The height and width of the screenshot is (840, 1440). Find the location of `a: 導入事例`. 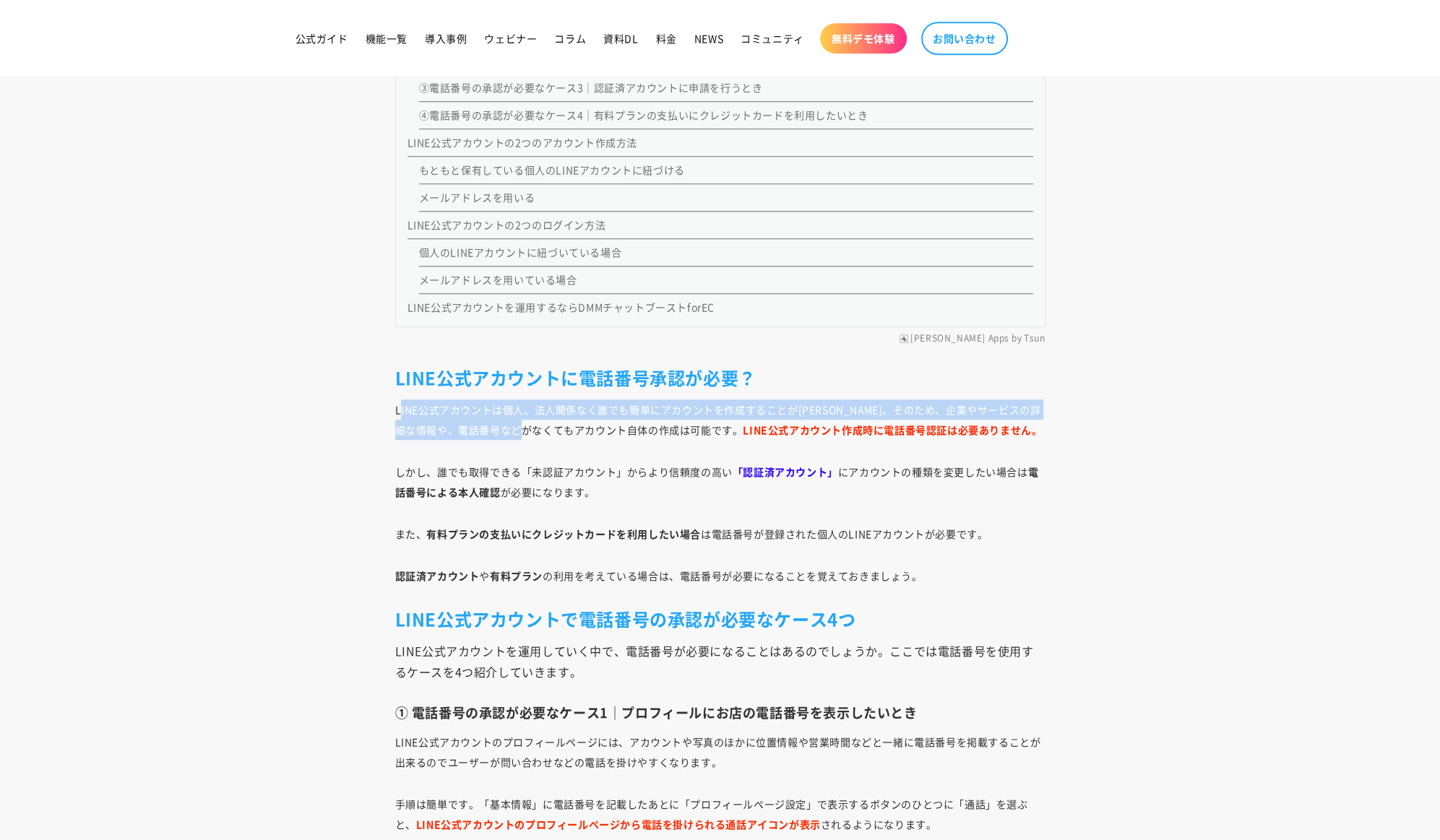

a: 導入事例 is located at coordinates (446, 38).